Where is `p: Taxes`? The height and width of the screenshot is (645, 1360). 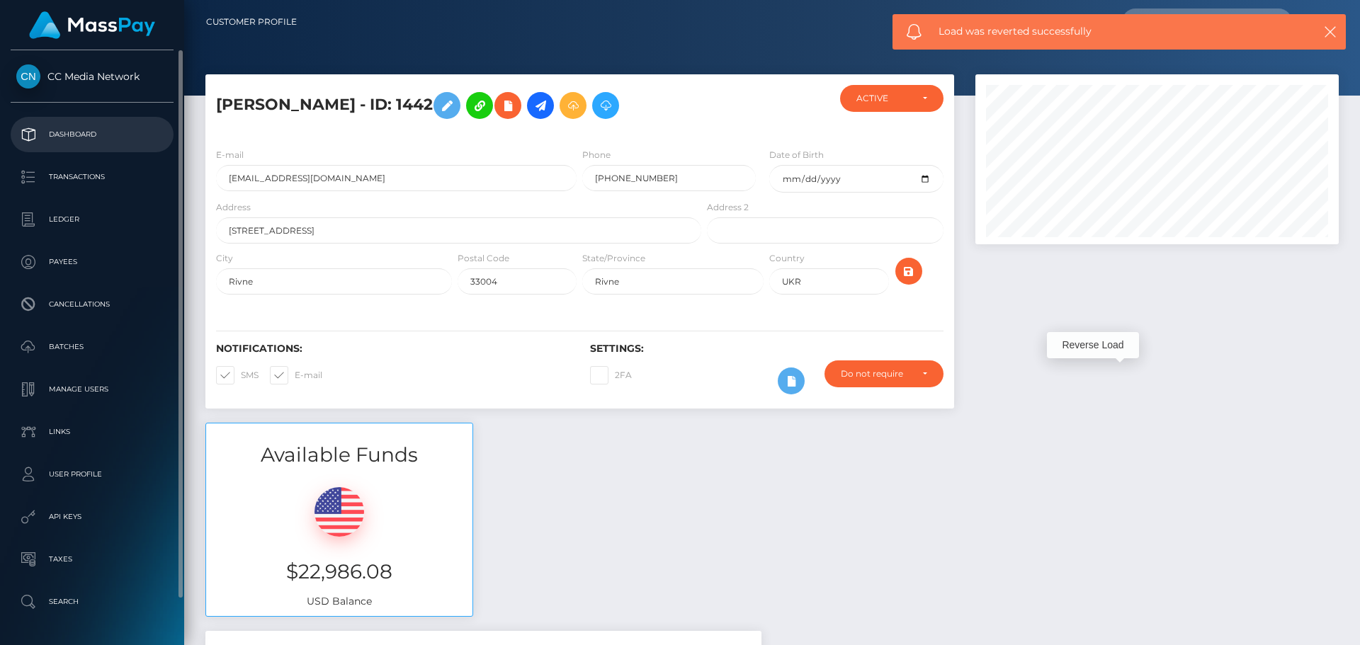
p: Taxes is located at coordinates (92, 559).